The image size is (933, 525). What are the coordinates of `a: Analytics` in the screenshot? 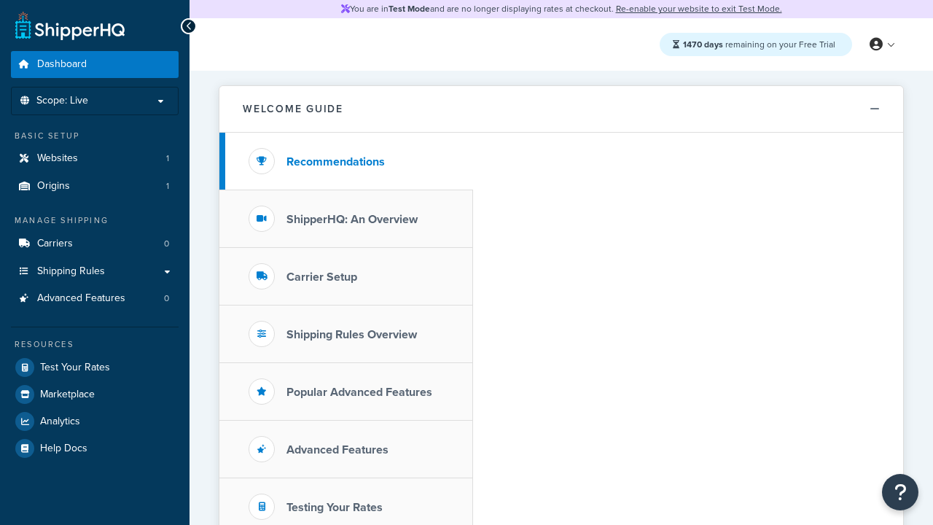 It's located at (95, 421).